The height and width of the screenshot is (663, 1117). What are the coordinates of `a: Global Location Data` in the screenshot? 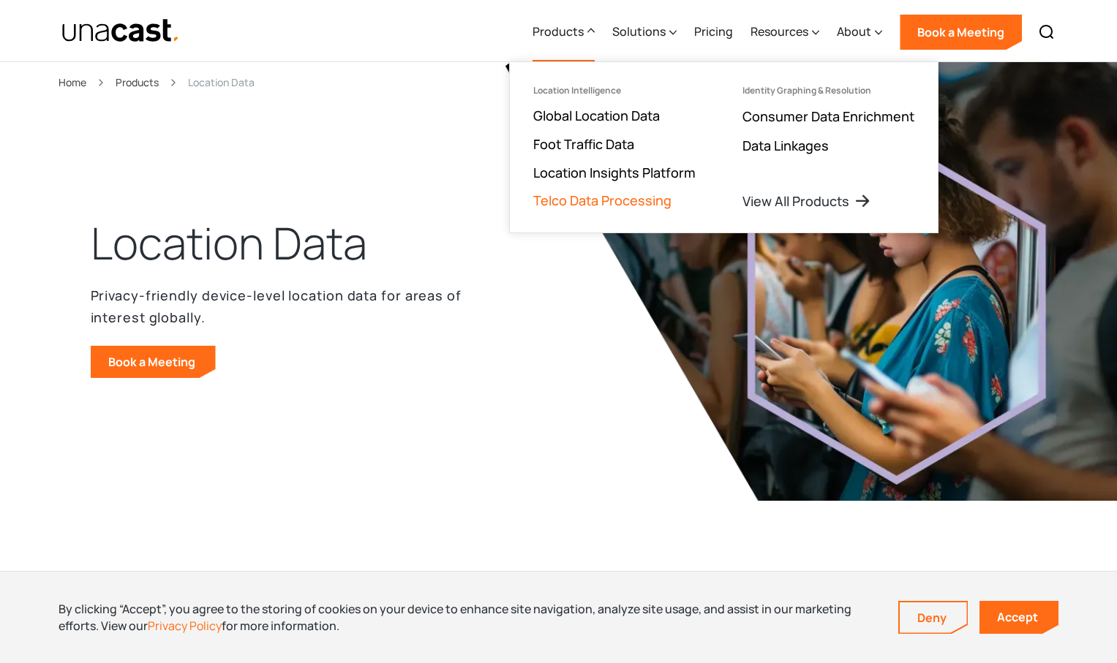 It's located at (596, 116).